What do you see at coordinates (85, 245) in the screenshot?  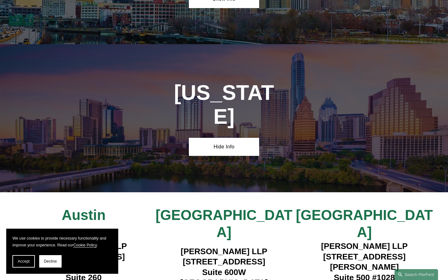 I see `a: Cookie Policy` at bounding box center [85, 245].